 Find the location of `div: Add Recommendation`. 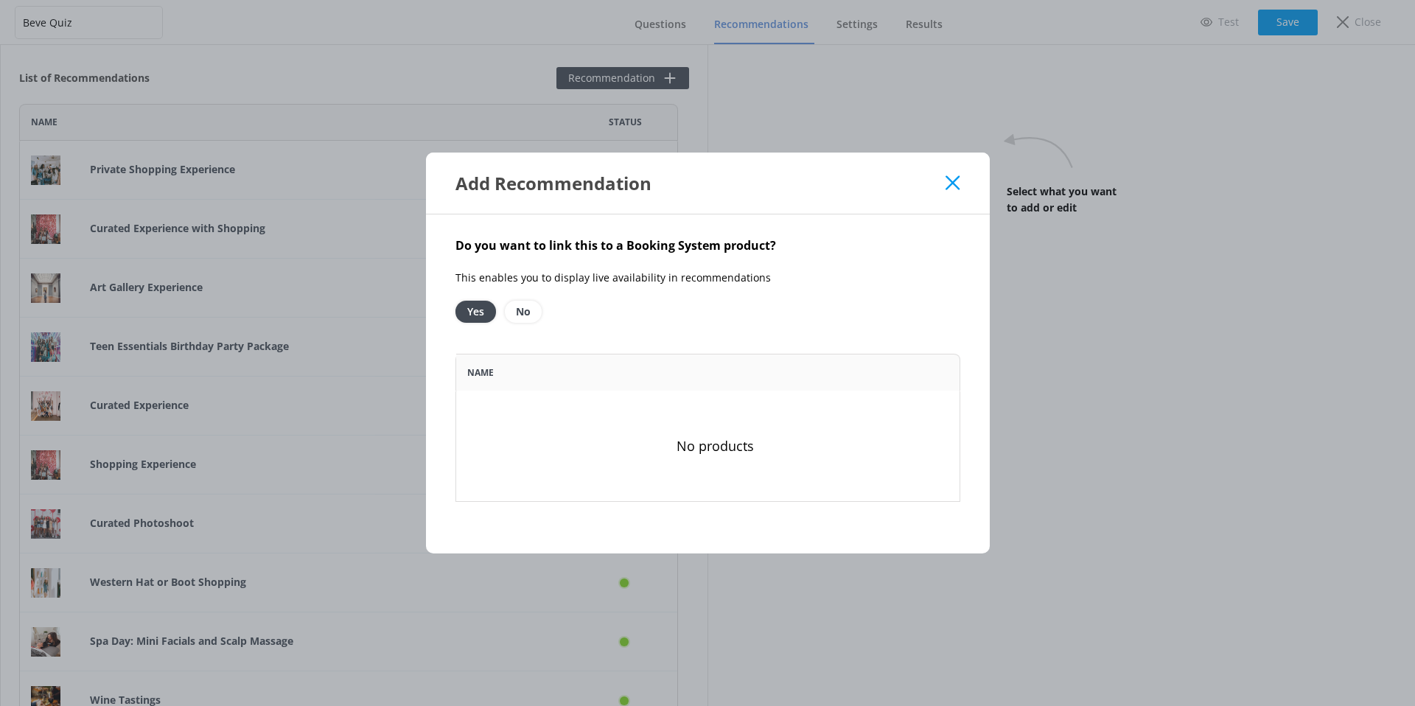

div: Add Recommendation is located at coordinates (701, 183).